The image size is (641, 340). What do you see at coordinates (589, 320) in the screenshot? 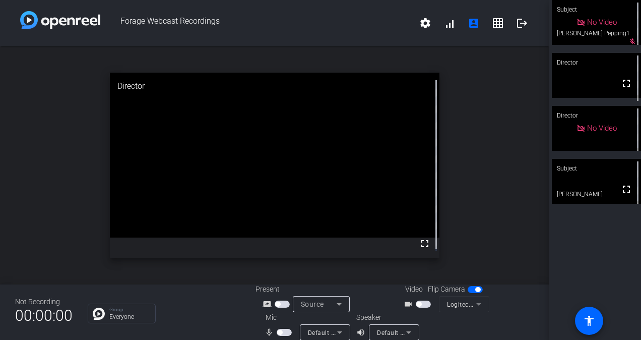
I see `mat-icon: accessibility` at bounding box center [589, 320].